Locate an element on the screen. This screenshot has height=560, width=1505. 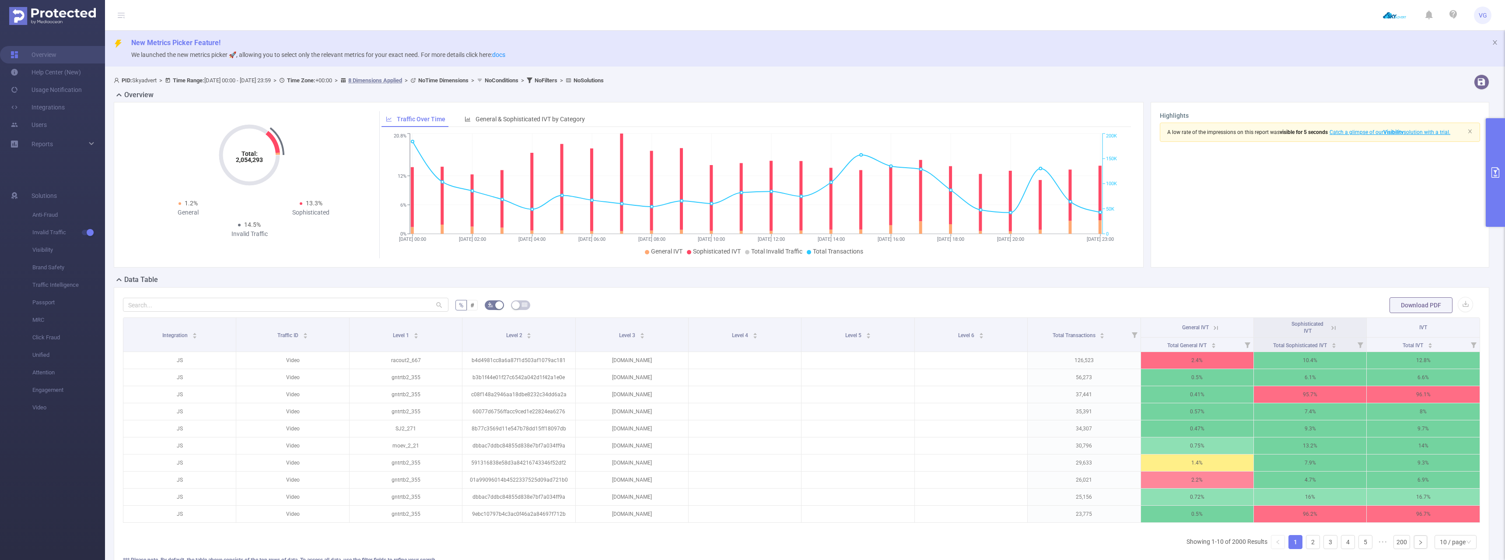
i: Filter menu is located at coordinates (1360, 344).